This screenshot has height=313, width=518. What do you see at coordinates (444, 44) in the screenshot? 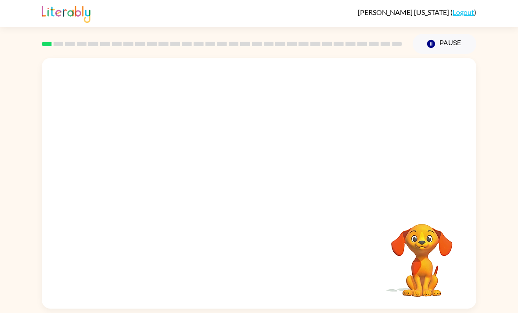
I see `button: Pause` at bounding box center [444, 44].